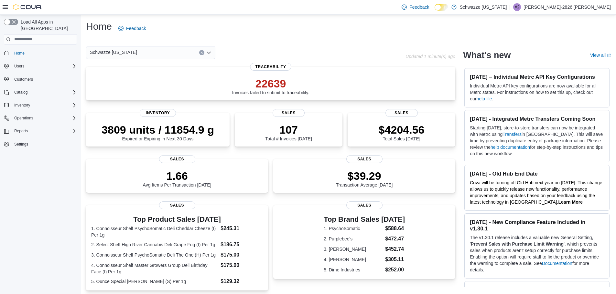 This screenshot has height=294, width=616. Describe the element at coordinates (40, 144) in the screenshot. I see `button: Settings` at that location.